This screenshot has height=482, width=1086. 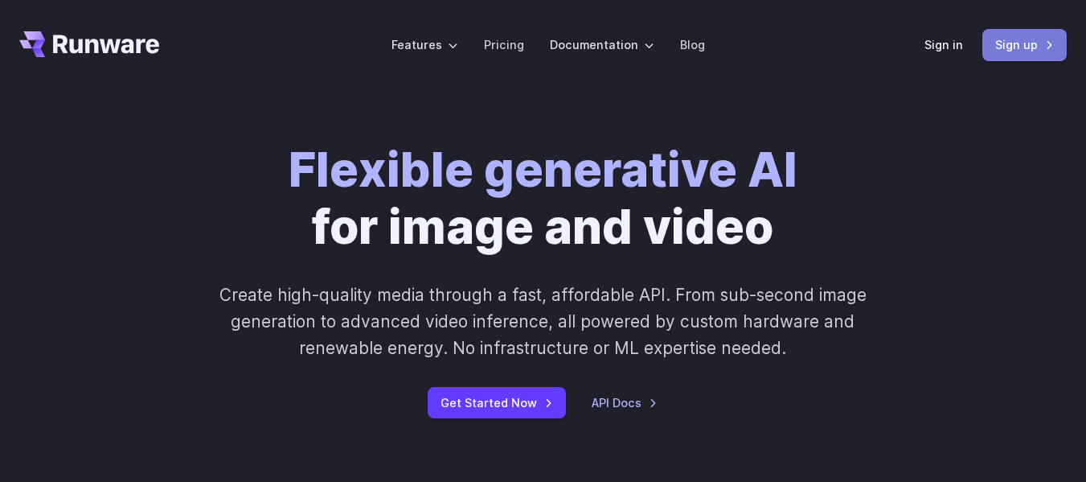 What do you see at coordinates (692, 44) in the screenshot?
I see `a: Blog` at bounding box center [692, 44].